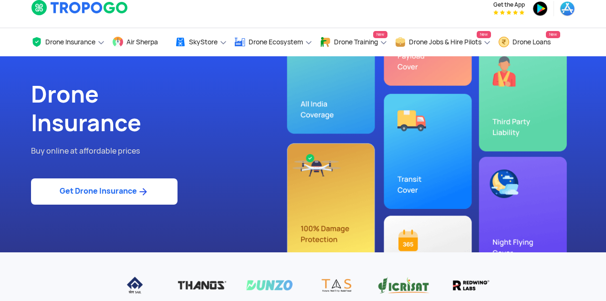  Describe the element at coordinates (104, 191) in the screenshot. I see `a: Get Drone Insurance` at that location.